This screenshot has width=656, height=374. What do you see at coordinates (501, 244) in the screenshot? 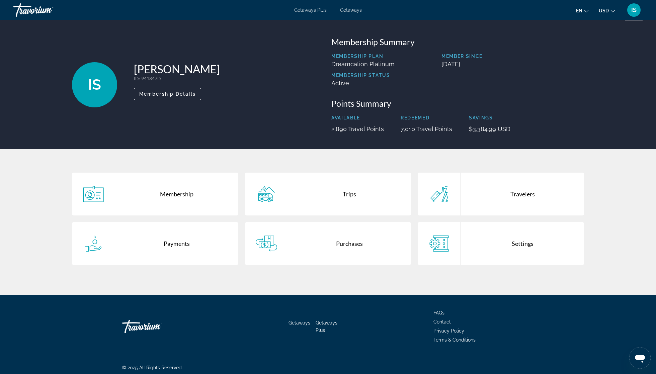
I see `a: Settings` at bounding box center [501, 244].